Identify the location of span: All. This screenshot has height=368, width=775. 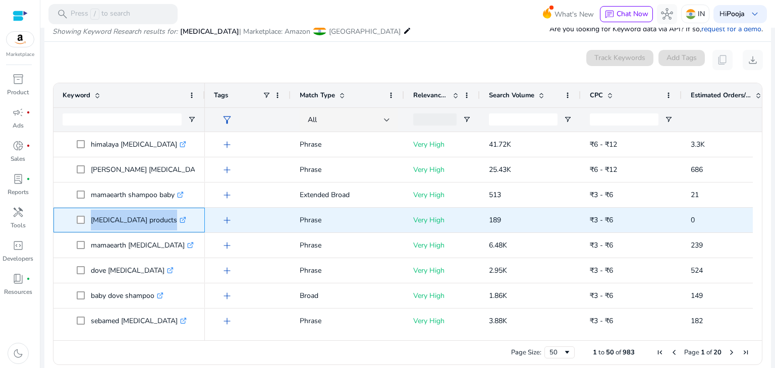
(312, 120).